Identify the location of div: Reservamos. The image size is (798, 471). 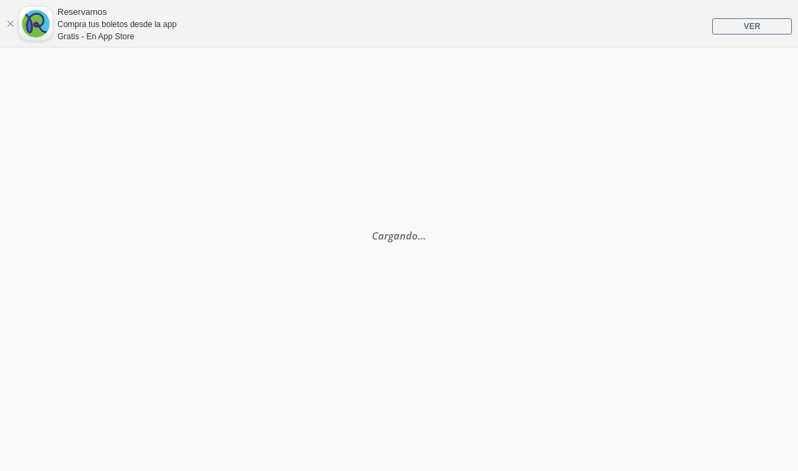
(117, 12).